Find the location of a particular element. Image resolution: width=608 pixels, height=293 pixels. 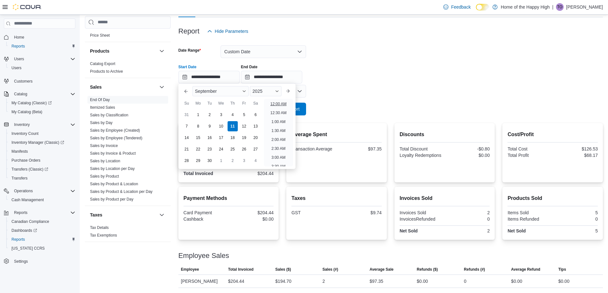

strong: Total Invoiced is located at coordinates (198, 173).